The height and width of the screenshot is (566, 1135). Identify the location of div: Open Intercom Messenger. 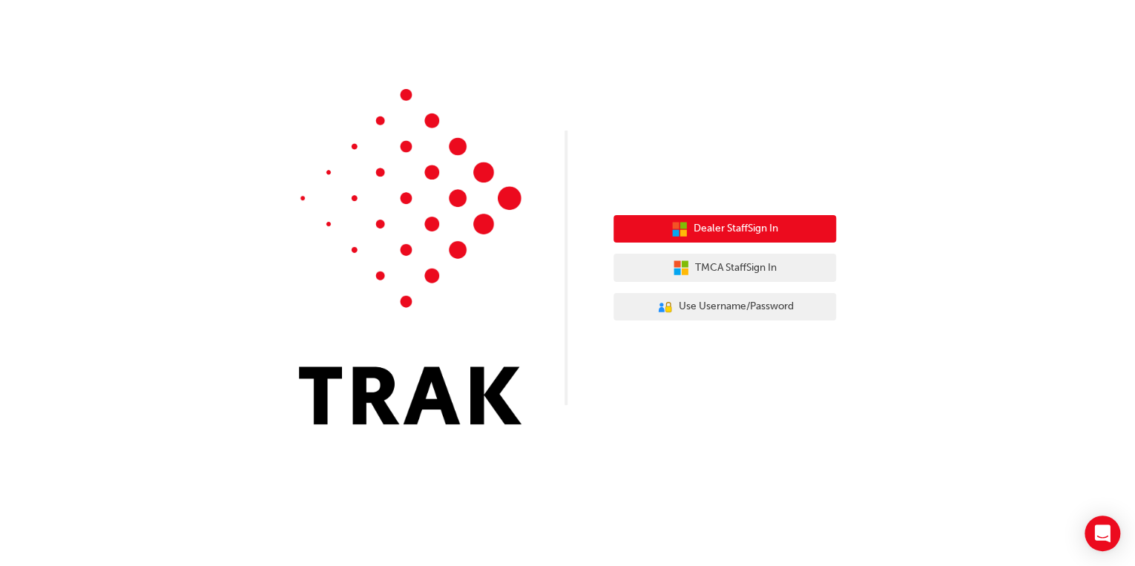
(1102, 533).